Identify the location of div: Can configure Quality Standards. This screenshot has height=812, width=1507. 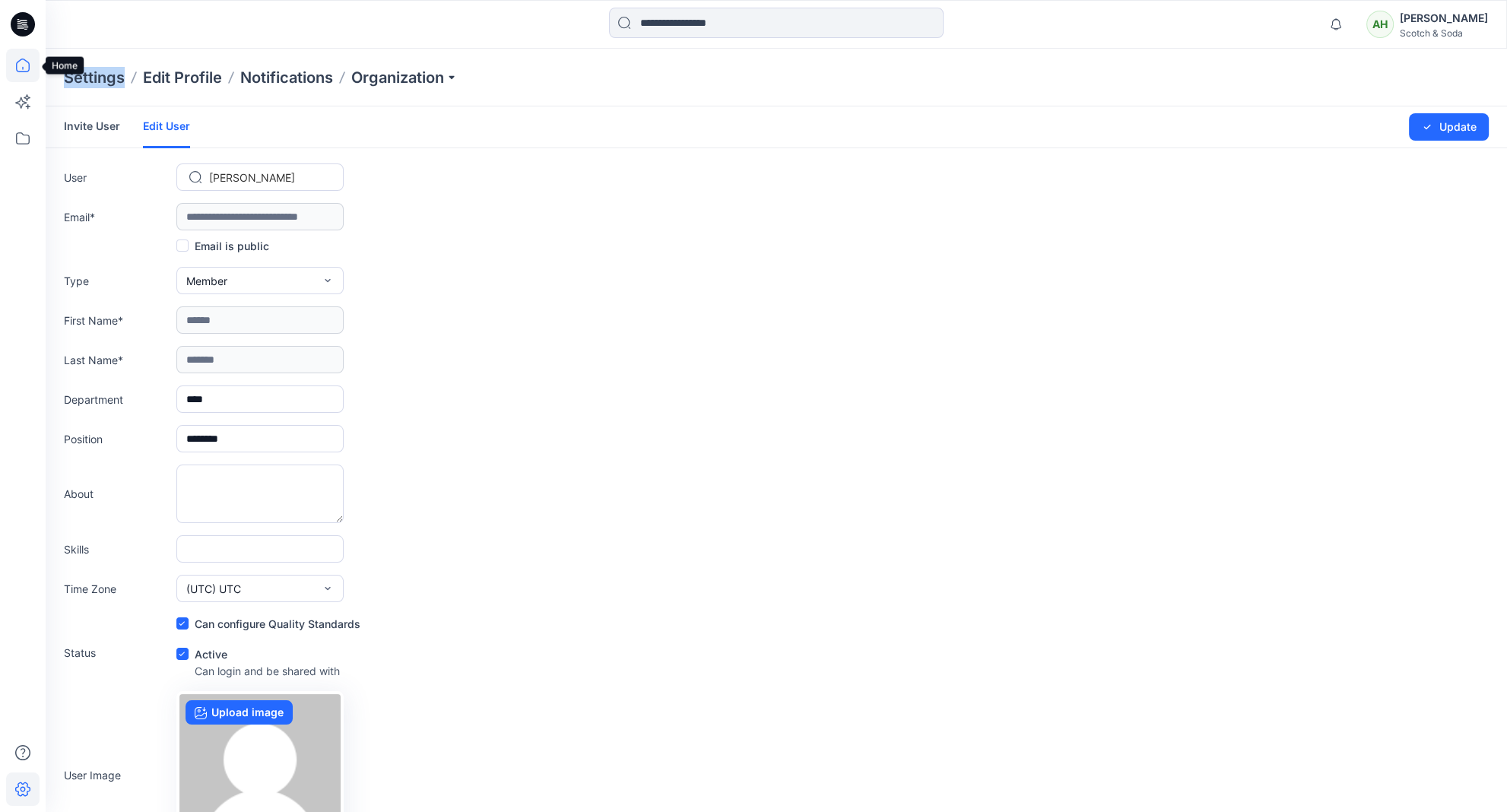
(268, 624).